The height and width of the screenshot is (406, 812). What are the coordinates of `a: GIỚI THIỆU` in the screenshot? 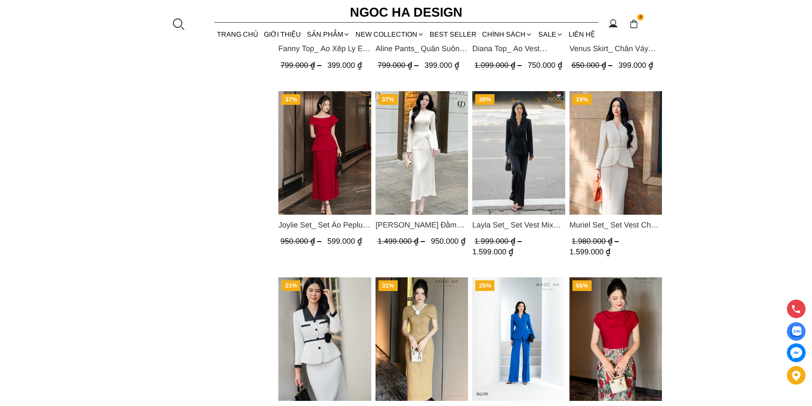 It's located at (283, 34).